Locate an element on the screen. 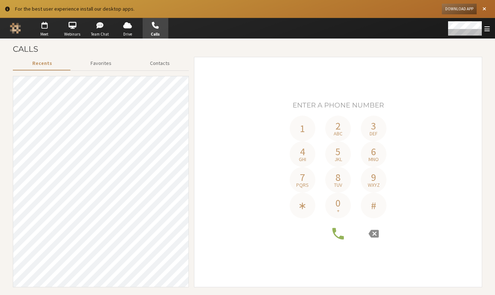 The height and width of the screenshot is (295, 495). span: 2 is located at coordinates (338, 126).